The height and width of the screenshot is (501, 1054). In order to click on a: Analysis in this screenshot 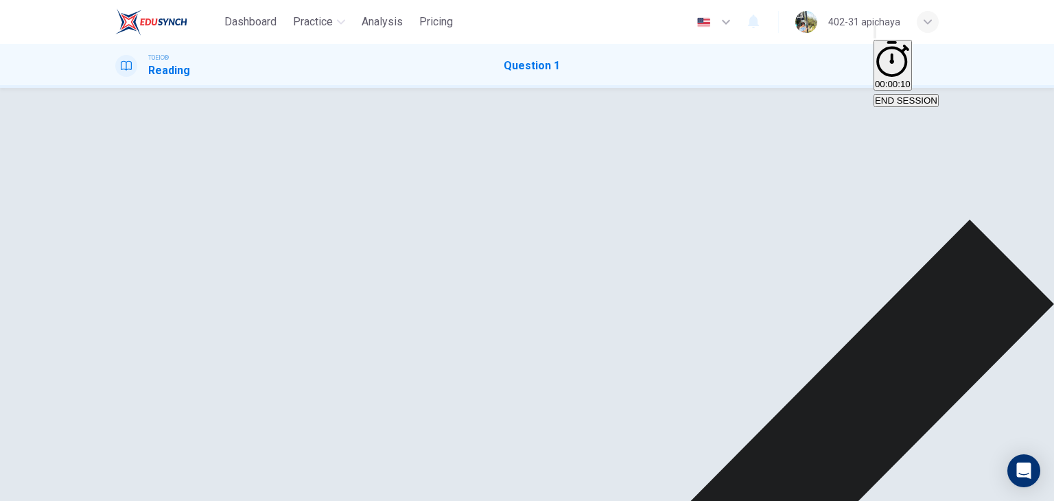, I will do `click(382, 22)`.